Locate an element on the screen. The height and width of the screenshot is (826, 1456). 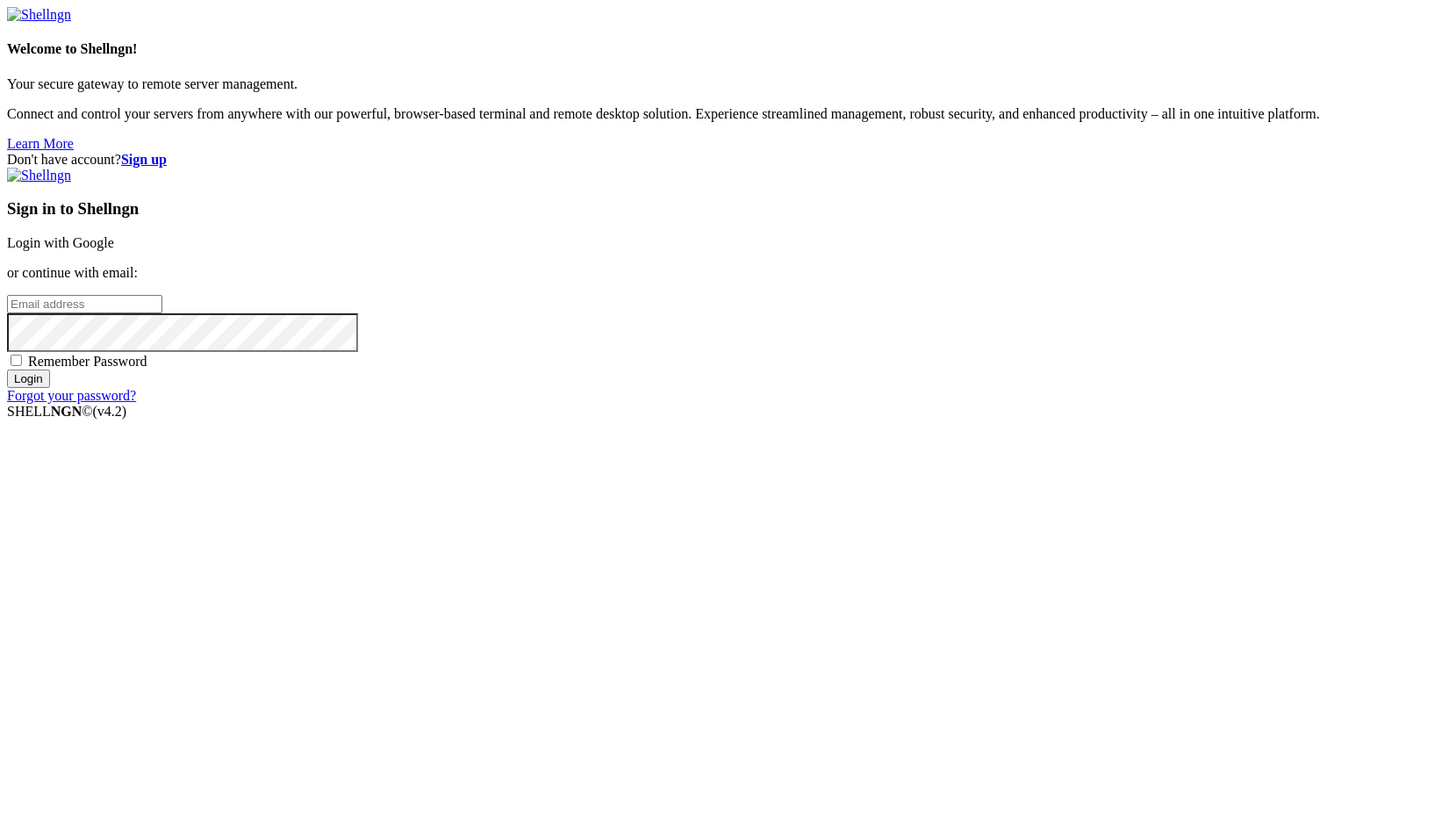
span: 4.2.0 is located at coordinates (110, 411).